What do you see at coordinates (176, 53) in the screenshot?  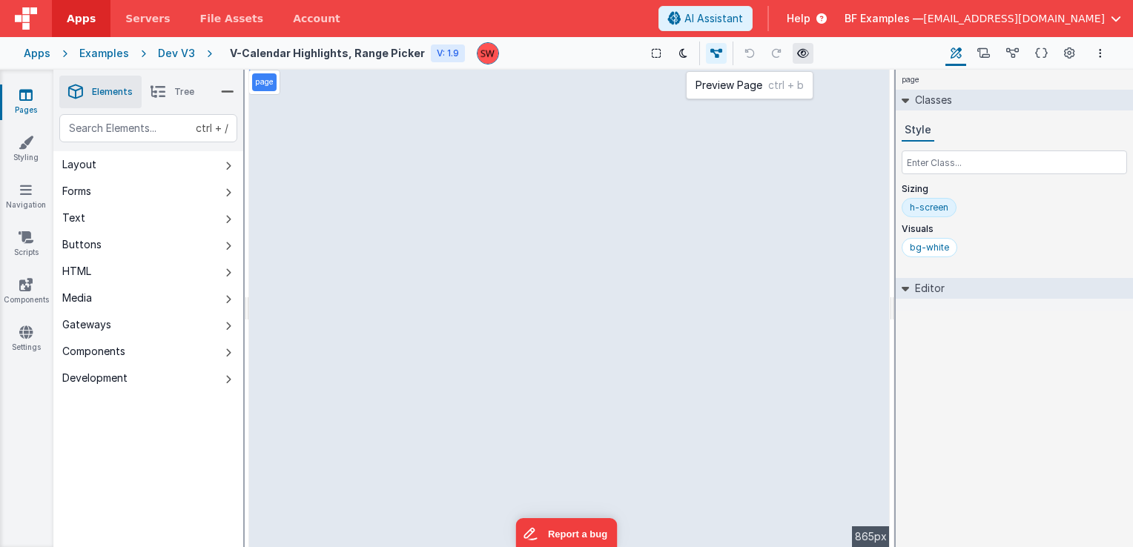 I see `div: Dev V3` at bounding box center [176, 53].